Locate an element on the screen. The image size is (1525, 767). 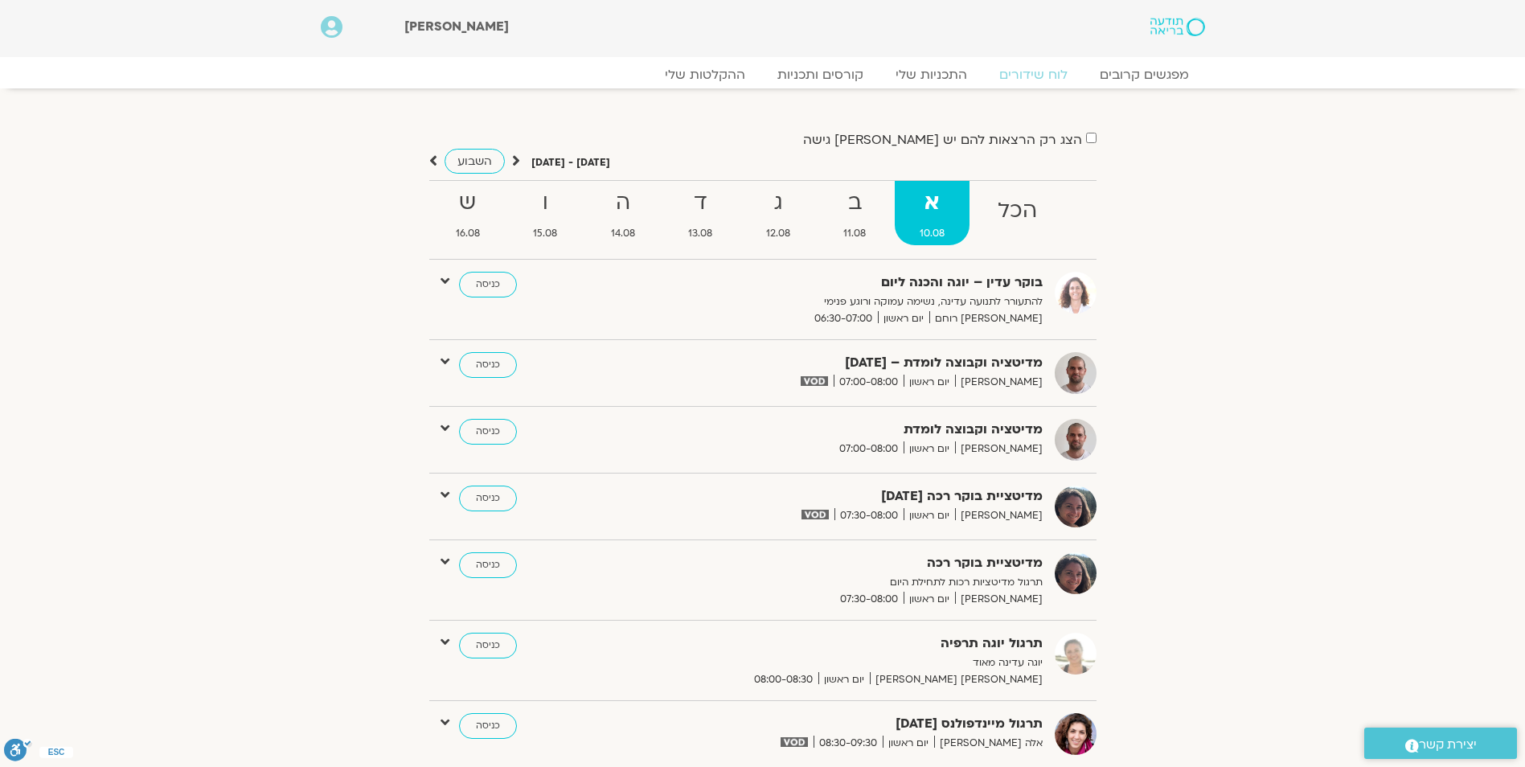
p: תרגול מדיטציות רכות לתחילת היום is located at coordinates (846, 582).